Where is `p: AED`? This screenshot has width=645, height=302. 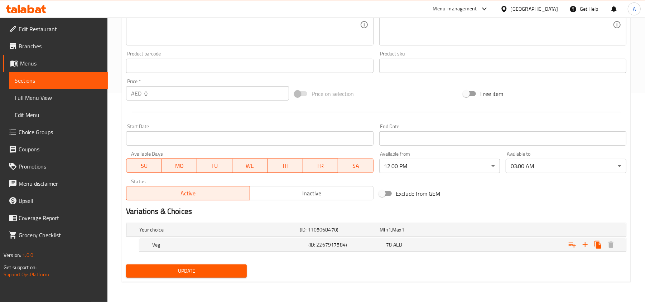 p: AED is located at coordinates (136, 93).